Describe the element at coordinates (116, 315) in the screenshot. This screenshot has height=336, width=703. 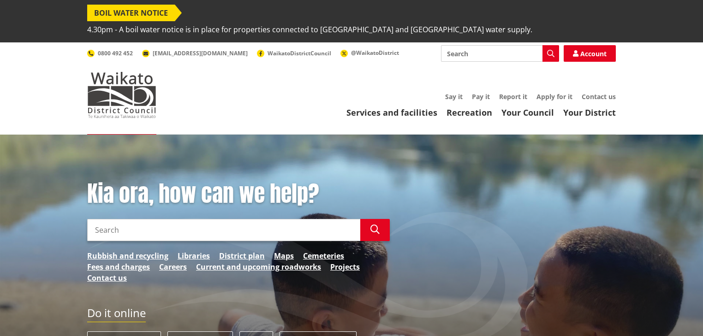
I see `h2: Do it online` at that location.